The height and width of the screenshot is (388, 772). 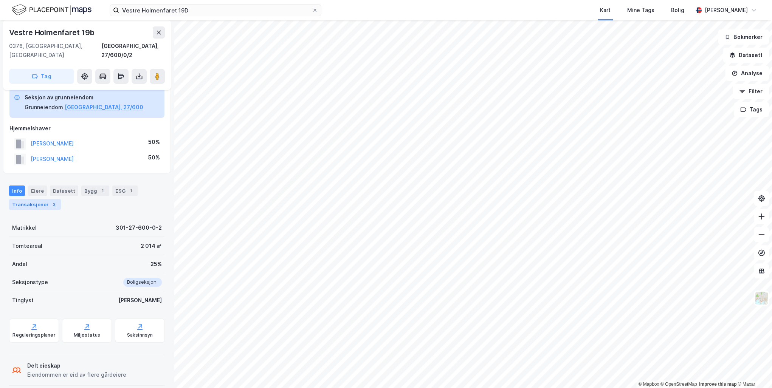 I want to click on div: Vestre Holmenfaret 19b, so click(x=53, y=33).